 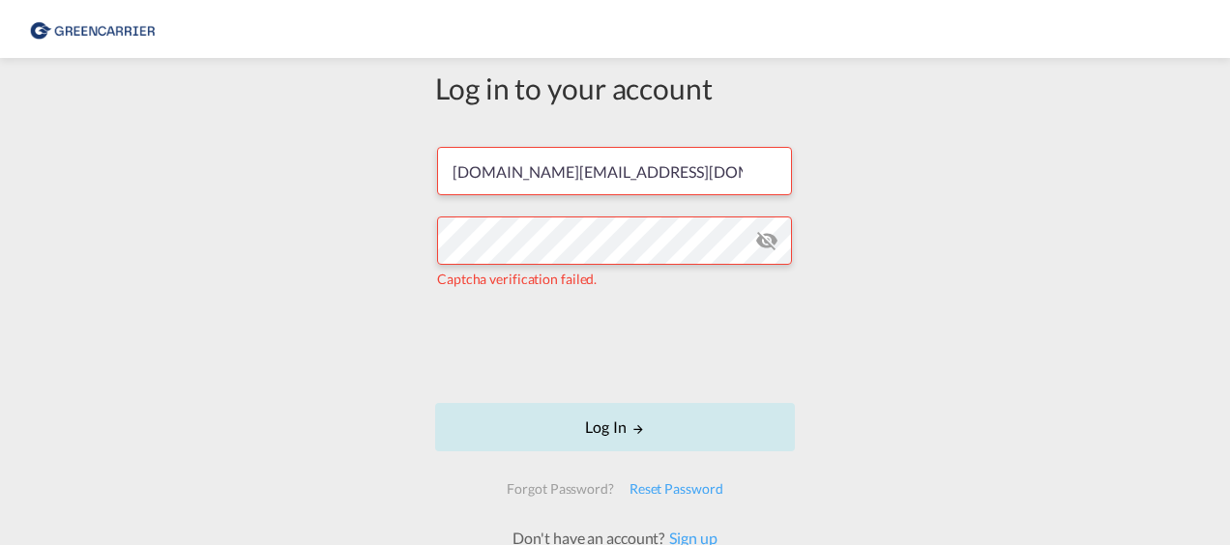 What do you see at coordinates (615, 88) in the screenshot?
I see `div: Log in to your account` at bounding box center [615, 88].